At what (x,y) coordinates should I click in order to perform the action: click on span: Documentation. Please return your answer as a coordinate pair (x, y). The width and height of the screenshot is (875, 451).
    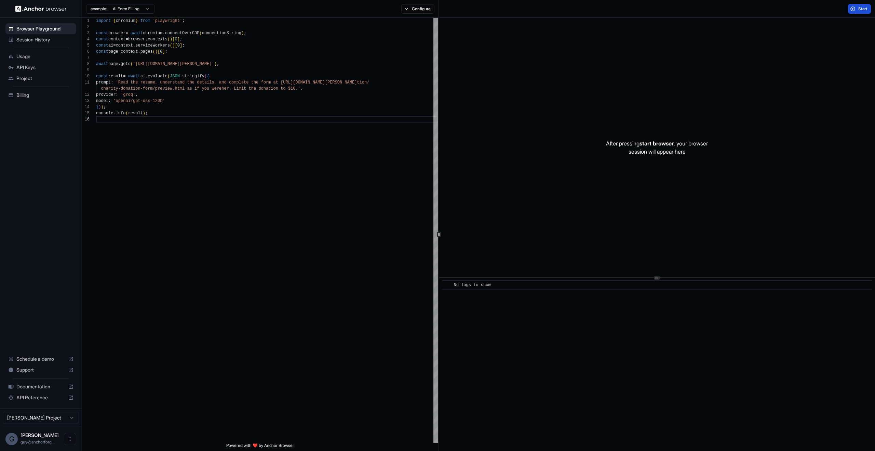
    Looking at the image, I should click on (41, 386).